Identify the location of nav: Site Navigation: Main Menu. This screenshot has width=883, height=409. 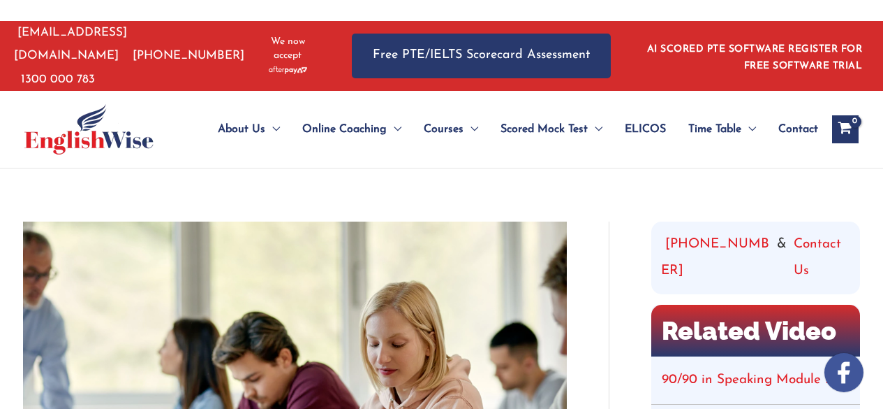
(501, 129).